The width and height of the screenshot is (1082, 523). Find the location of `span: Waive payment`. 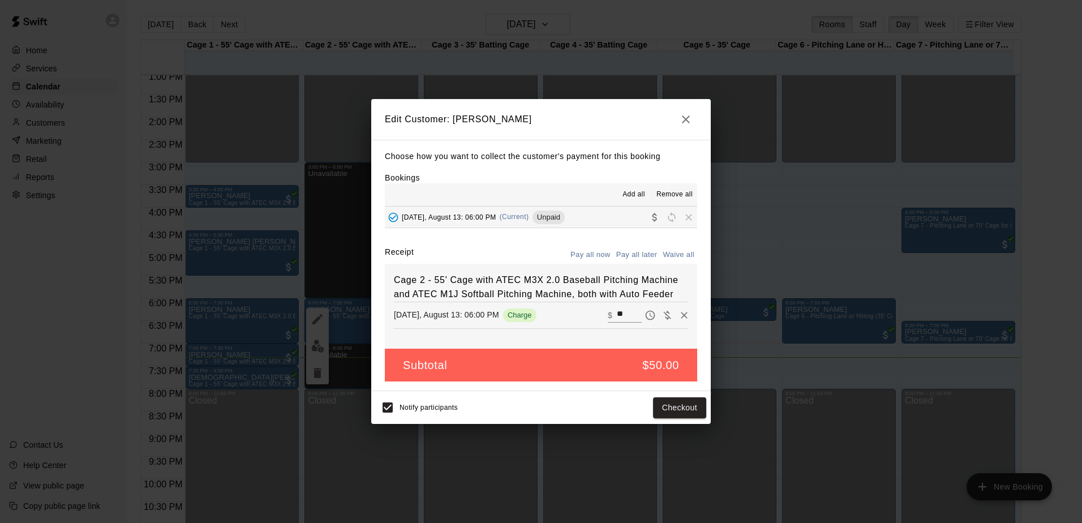

span: Waive payment is located at coordinates (667, 314).